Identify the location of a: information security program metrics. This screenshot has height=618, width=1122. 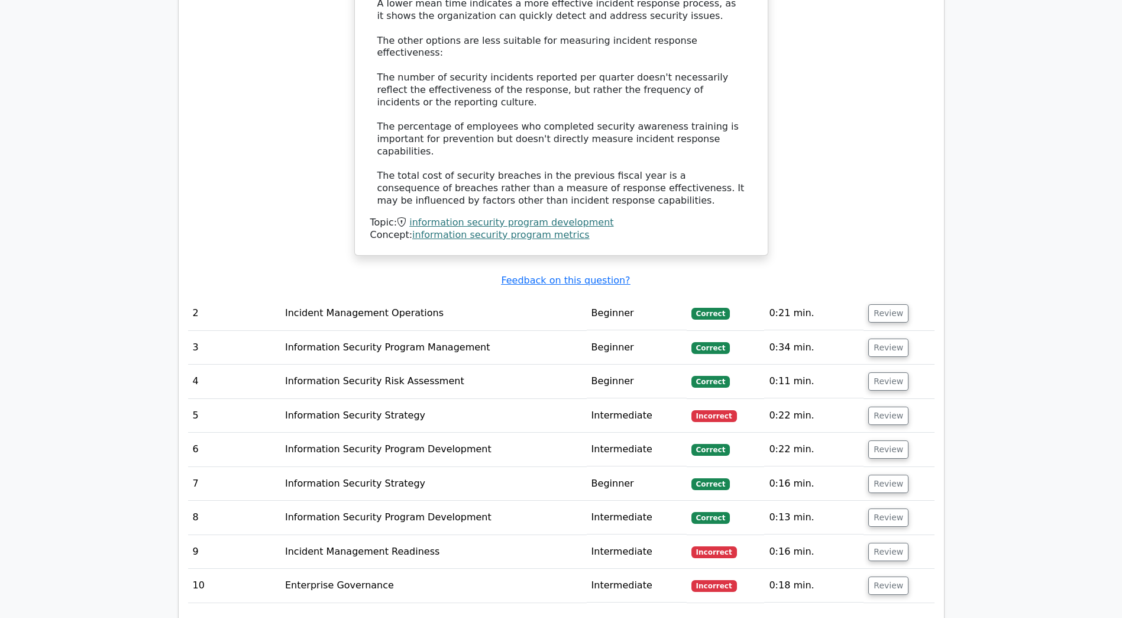
(501, 234).